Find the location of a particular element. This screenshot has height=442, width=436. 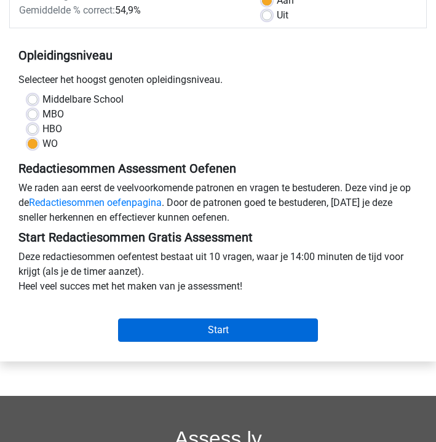

label: MBO is located at coordinates (53, 114).